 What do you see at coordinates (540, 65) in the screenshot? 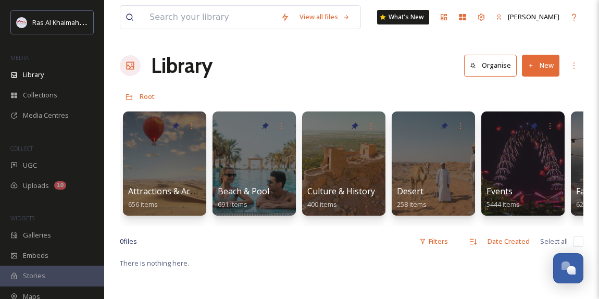
I see `button: New` at bounding box center [540, 65].